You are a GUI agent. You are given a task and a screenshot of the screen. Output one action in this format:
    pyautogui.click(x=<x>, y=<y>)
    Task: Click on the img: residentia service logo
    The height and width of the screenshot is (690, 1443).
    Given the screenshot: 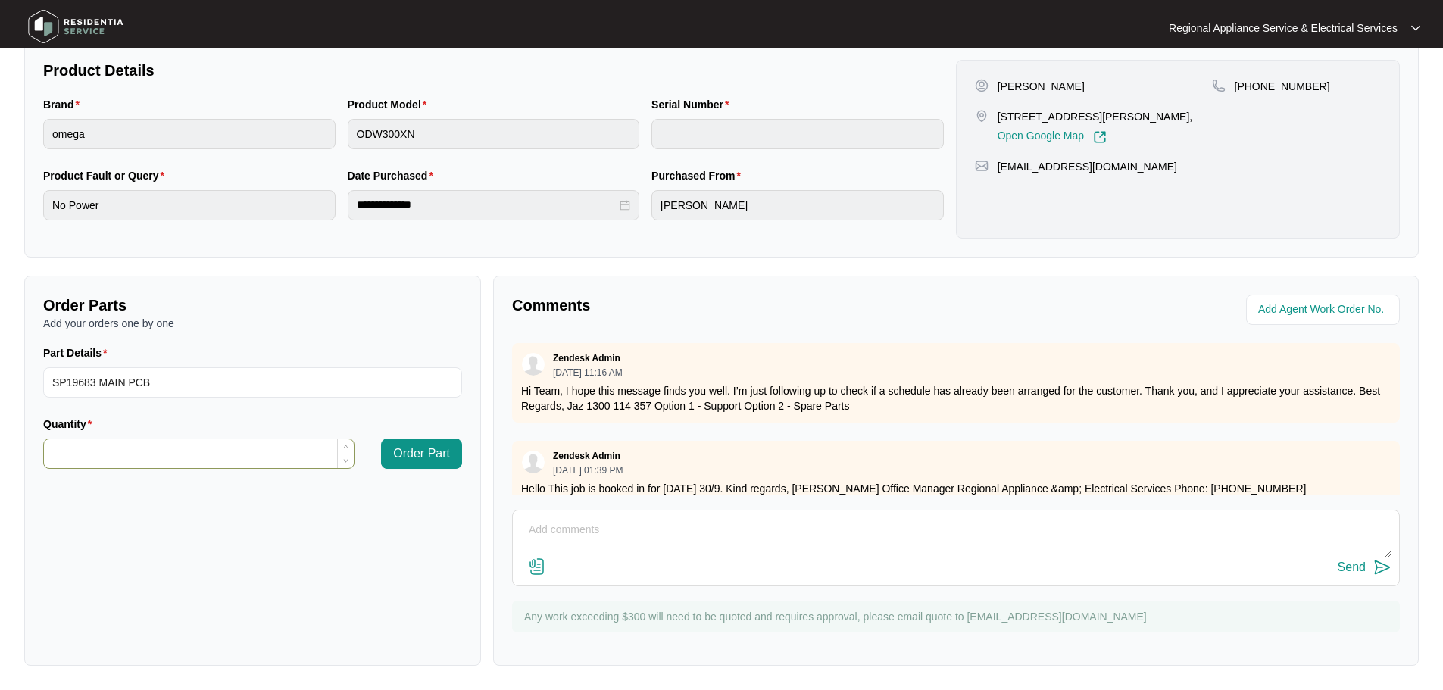 What is the action you would take?
    pyautogui.click(x=76, y=27)
    